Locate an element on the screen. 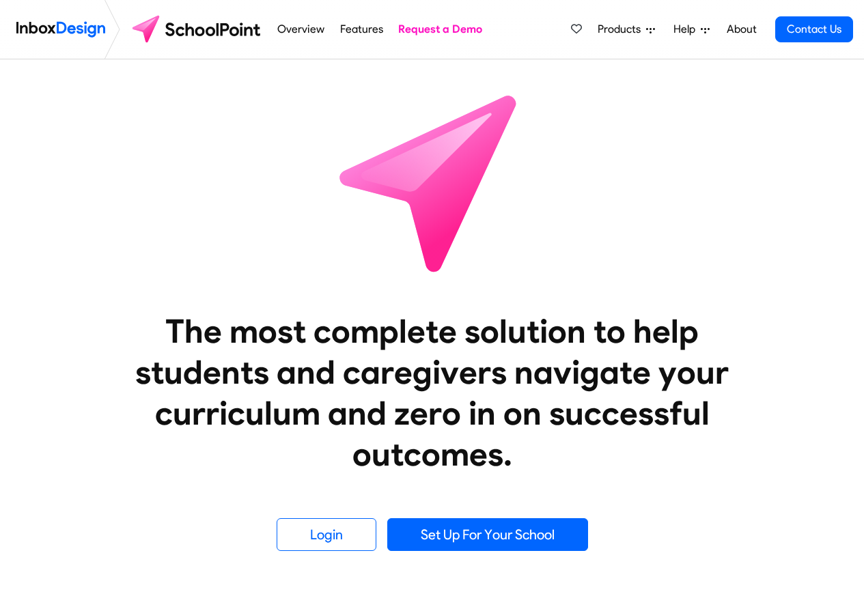  a: Set Up For Your School is located at coordinates (488, 535).